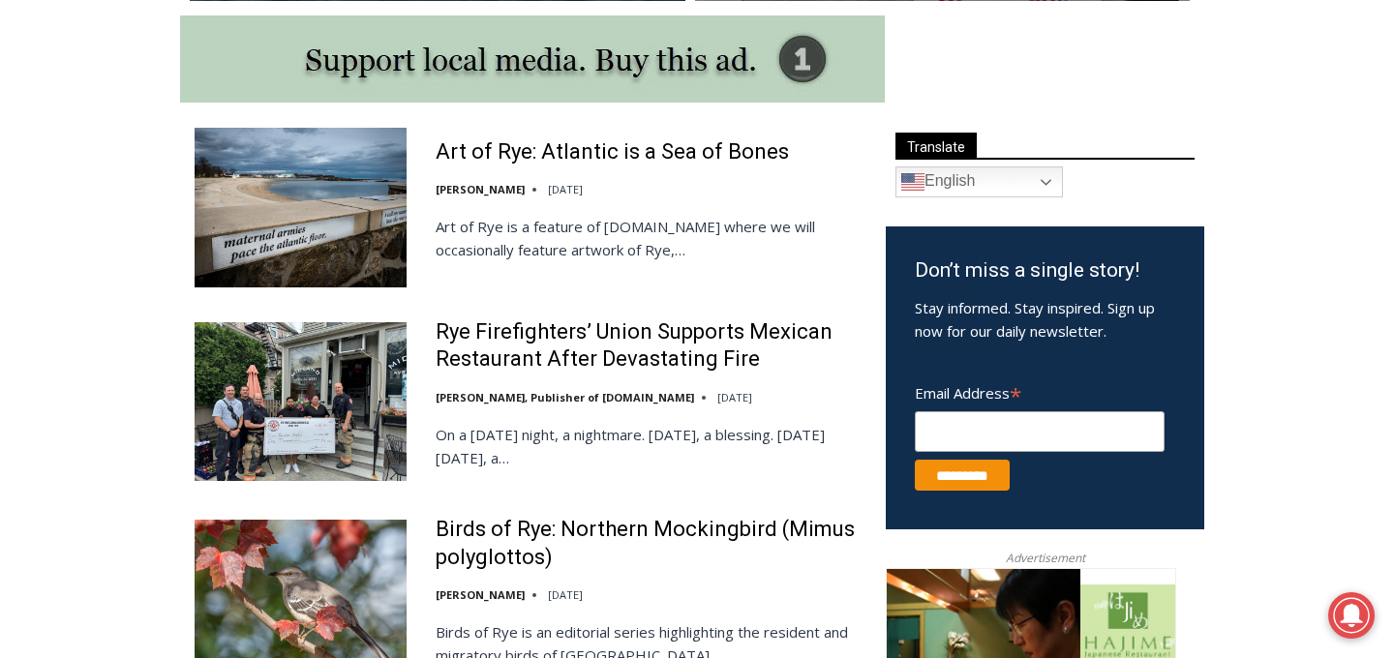 The image size is (1394, 658). Describe the element at coordinates (1044, 271) in the screenshot. I see `h3: Don’t miss a single story!` at that location.